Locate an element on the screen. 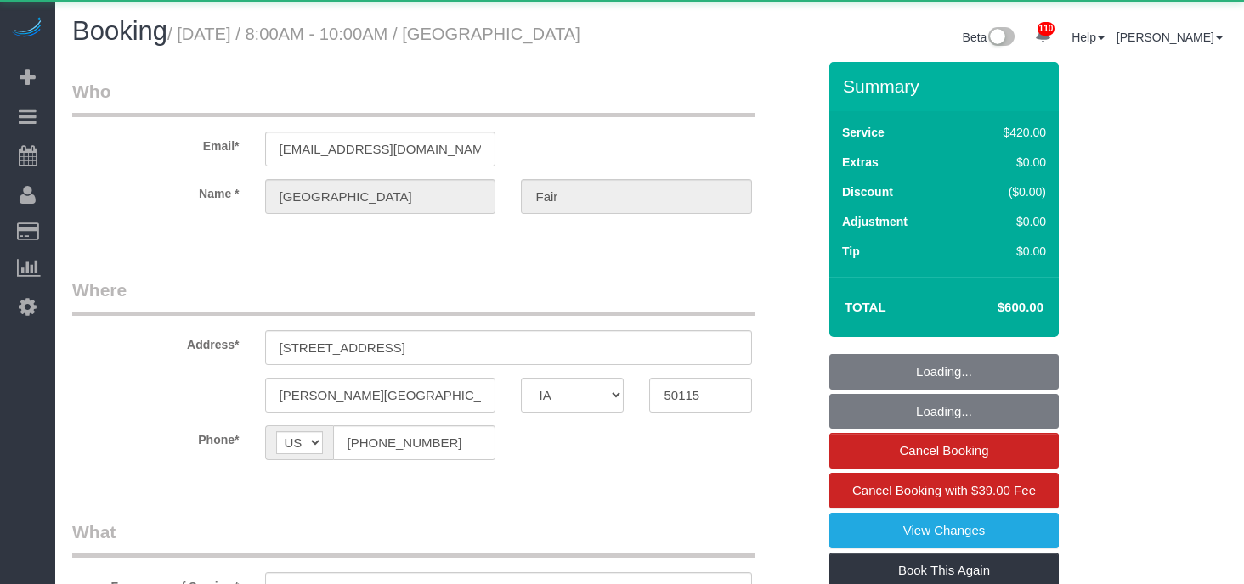 The height and width of the screenshot is (584, 1244). h4: $600.00 is located at coordinates (995, 307).